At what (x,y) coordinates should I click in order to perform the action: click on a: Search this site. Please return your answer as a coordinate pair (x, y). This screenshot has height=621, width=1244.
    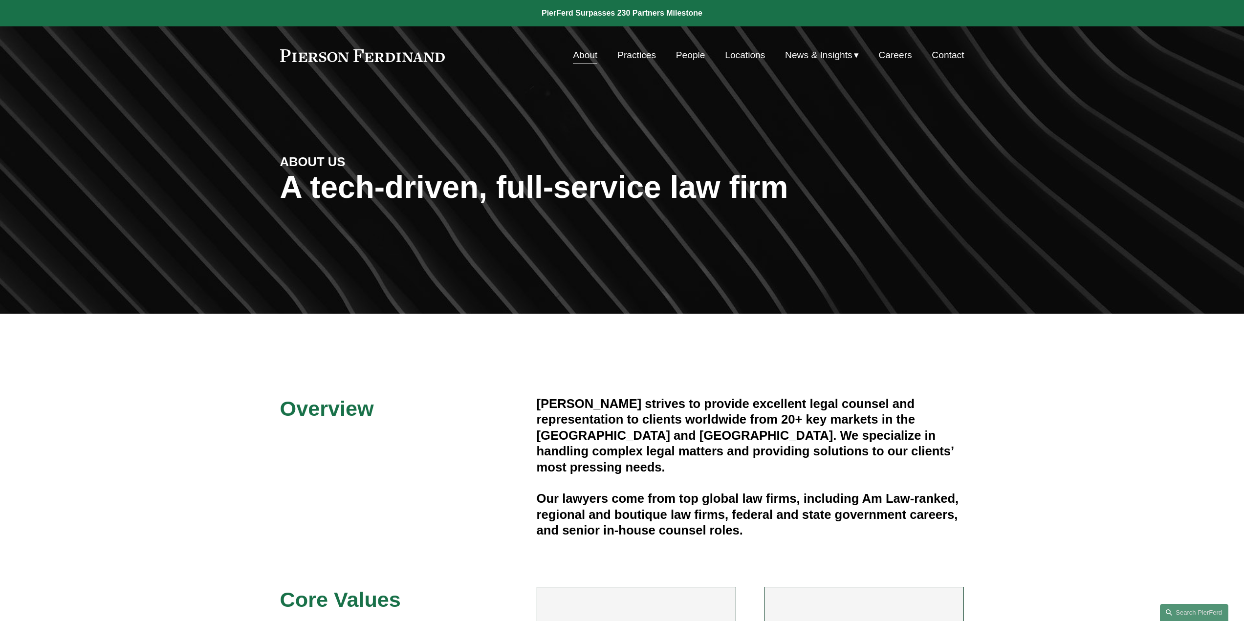
    Looking at the image, I should click on (1194, 612).